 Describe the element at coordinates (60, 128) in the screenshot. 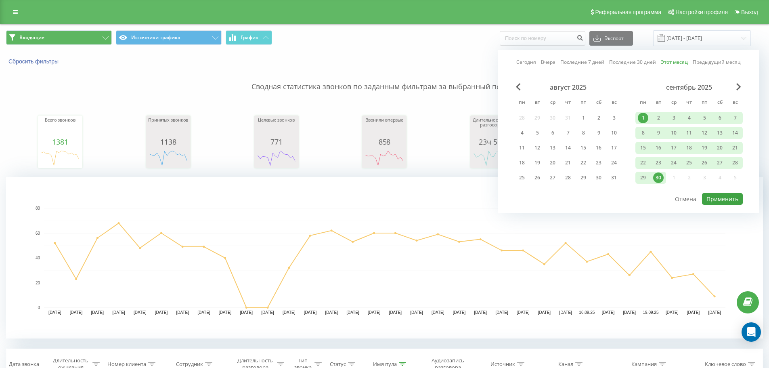

I see `div: Всего звонков` at that location.